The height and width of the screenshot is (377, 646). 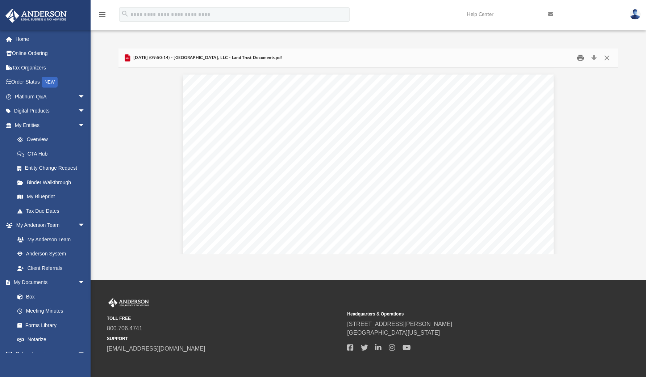 I want to click on div: File preview, so click(x=368, y=161).